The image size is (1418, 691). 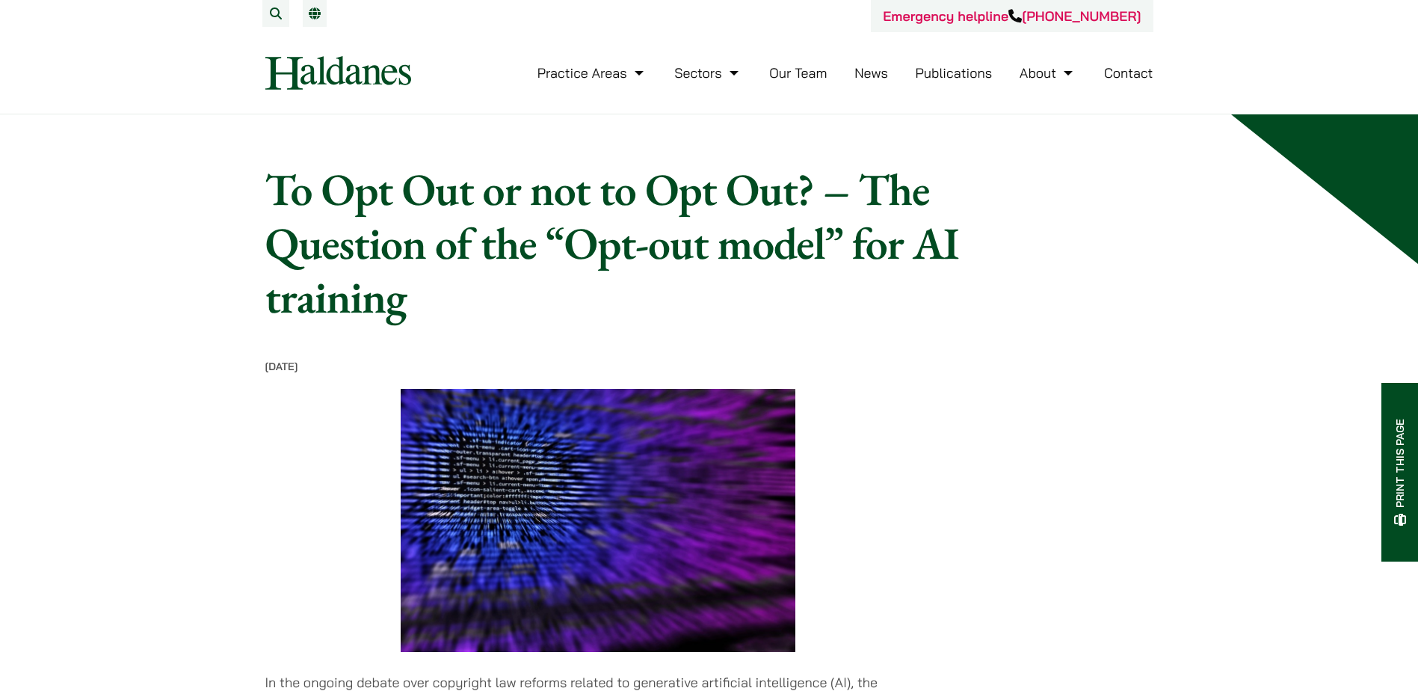 I want to click on a: Practice Areas, so click(x=592, y=72).